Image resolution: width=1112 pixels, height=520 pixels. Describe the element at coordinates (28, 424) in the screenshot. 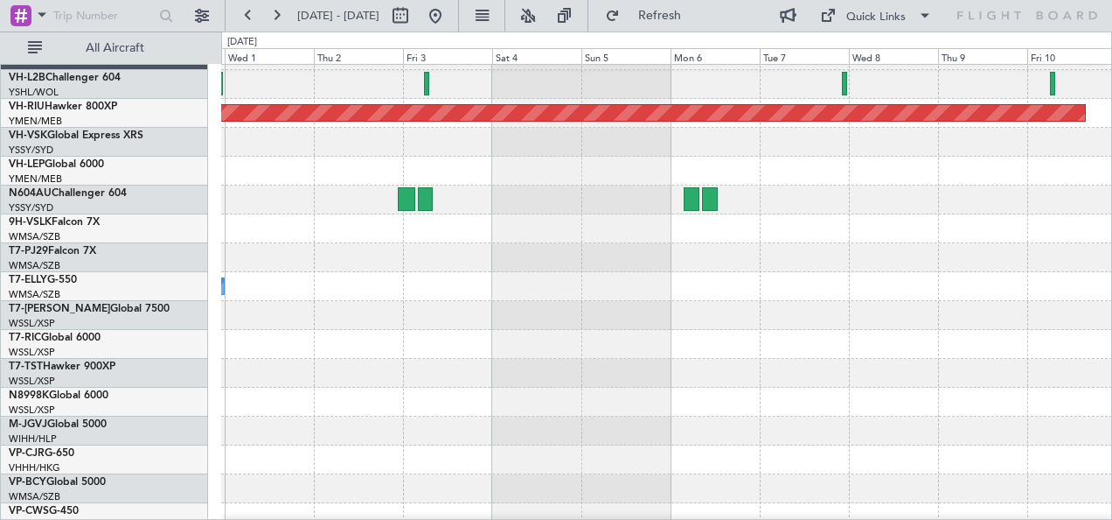

I see `span: M-JGVJ` at that location.